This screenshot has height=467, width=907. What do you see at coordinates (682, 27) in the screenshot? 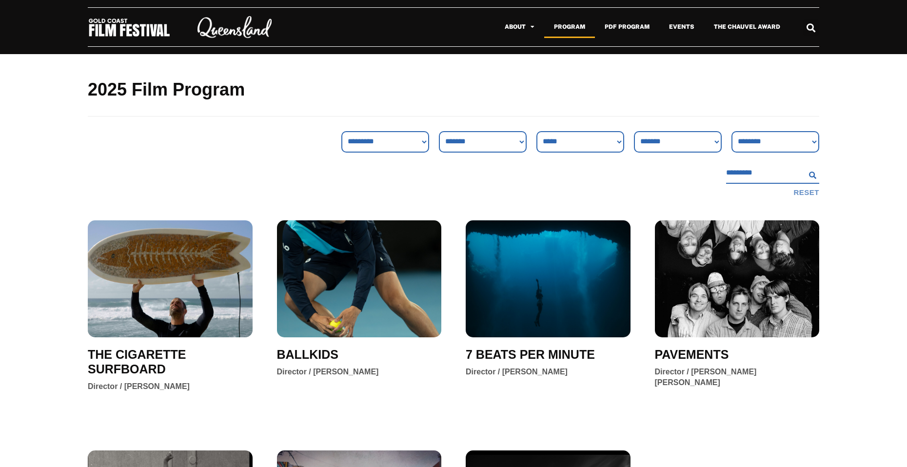
I see `a: Events` at bounding box center [682, 27].